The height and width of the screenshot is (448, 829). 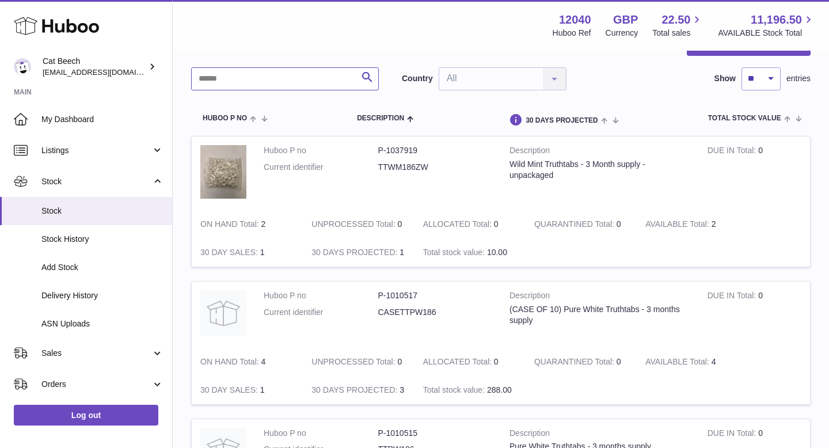 I want to click on span: Total sales, so click(x=678, y=33).